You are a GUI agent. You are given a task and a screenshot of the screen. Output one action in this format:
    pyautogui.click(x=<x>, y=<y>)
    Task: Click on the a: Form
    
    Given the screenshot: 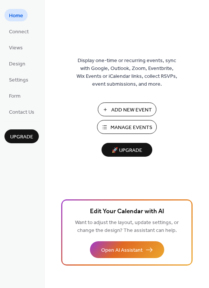 What is the action you would take?
    pyautogui.click(x=15, y=95)
    